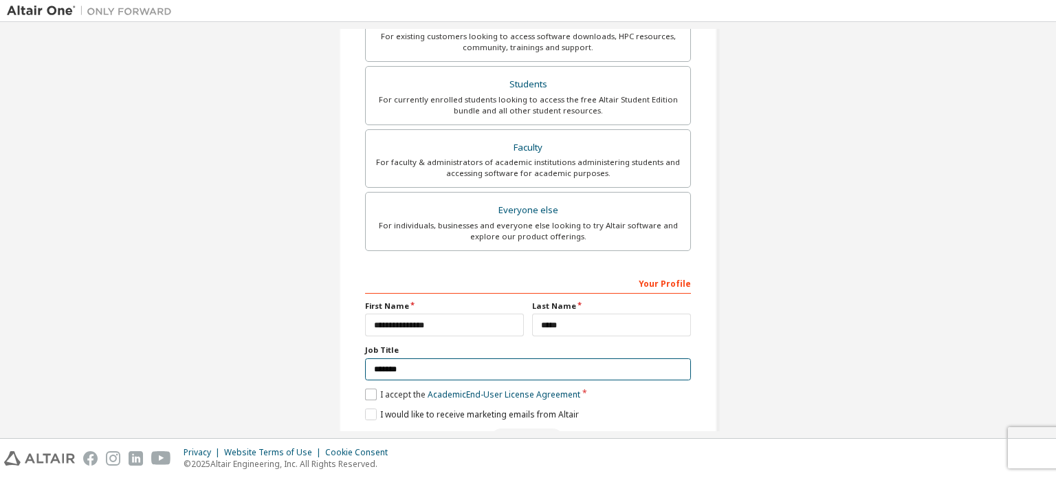 This screenshot has width=1056, height=478. Describe the element at coordinates (528, 210) in the screenshot. I see `div: Everyone else` at that location.